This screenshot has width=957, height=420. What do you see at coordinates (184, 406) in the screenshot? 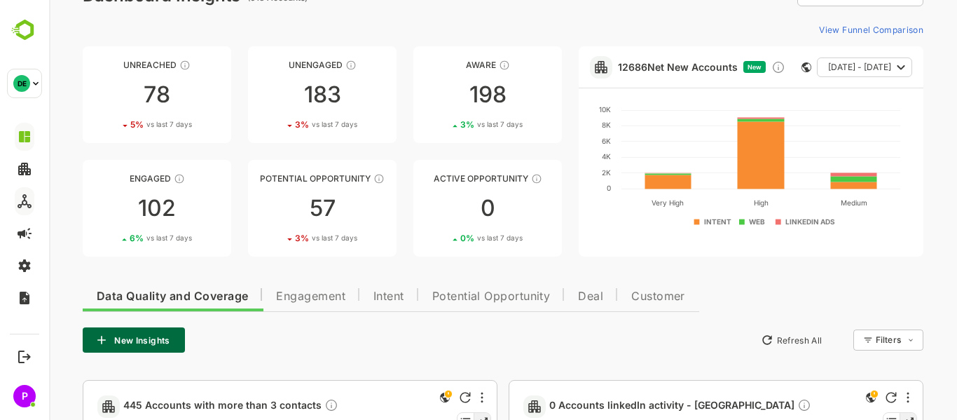
I see `a: 445 Accounts with more than 3 contactsDescription not present` at bounding box center [184, 406].